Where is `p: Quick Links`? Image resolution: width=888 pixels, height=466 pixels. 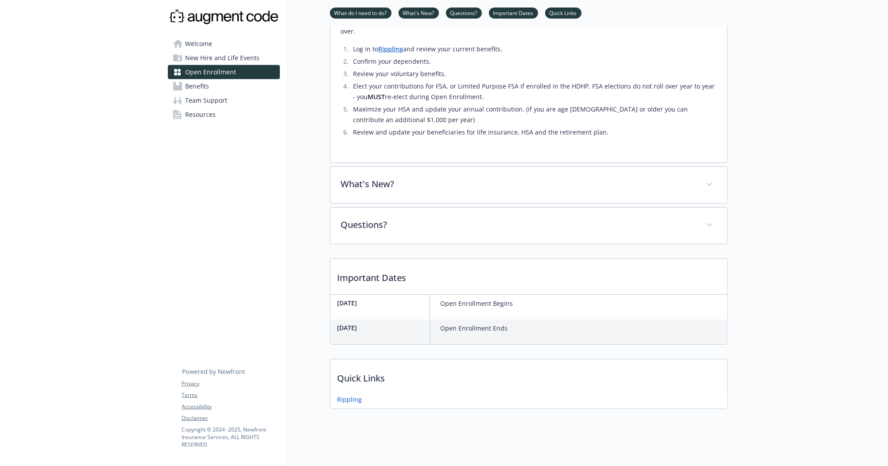
p: Quick Links is located at coordinates (529, 376).